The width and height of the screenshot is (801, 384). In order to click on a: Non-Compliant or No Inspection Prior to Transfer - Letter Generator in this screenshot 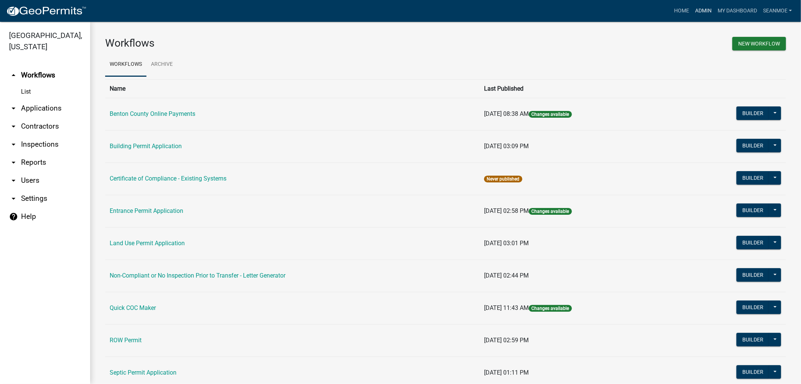, I will do `click(198, 275)`.